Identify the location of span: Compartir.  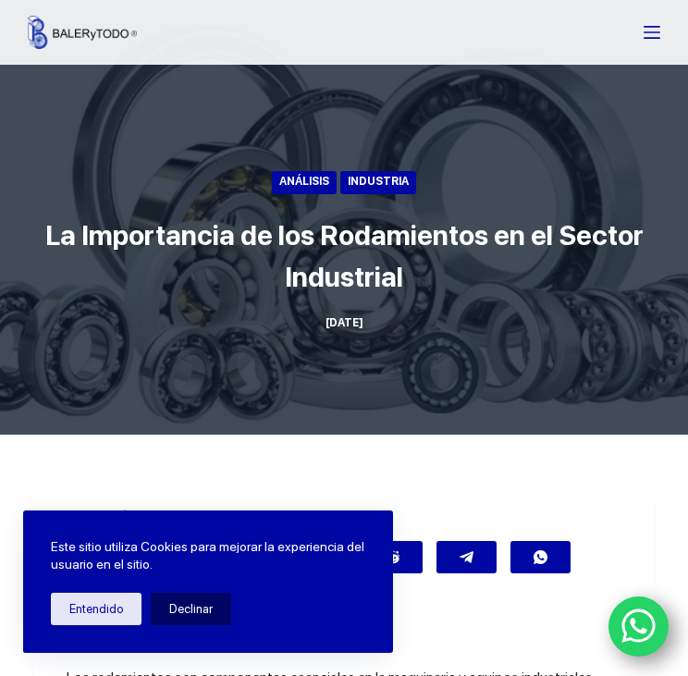
(344, 516).